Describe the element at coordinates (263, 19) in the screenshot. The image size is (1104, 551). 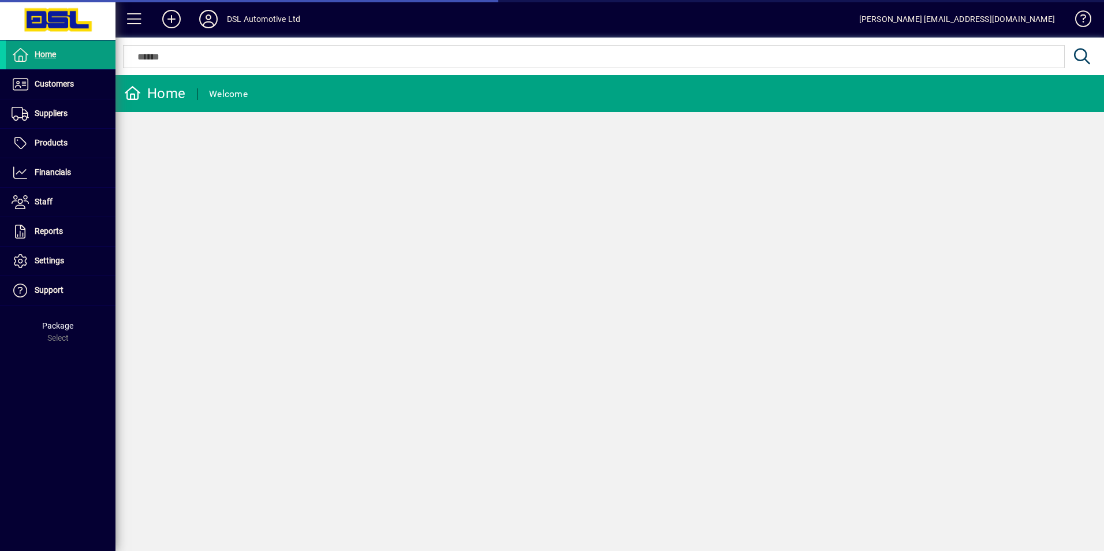
I see `div: DSL Automotive Ltd` at that location.